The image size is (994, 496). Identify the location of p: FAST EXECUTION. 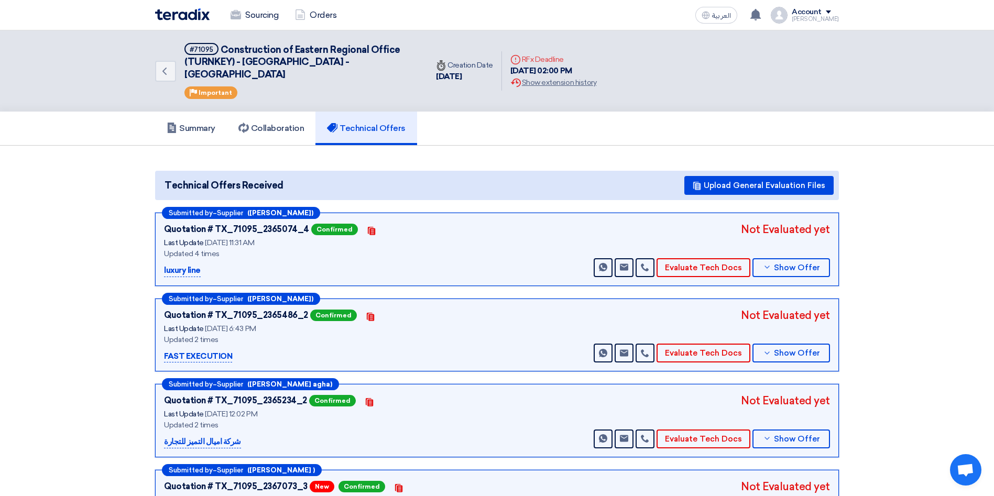
(198, 357).